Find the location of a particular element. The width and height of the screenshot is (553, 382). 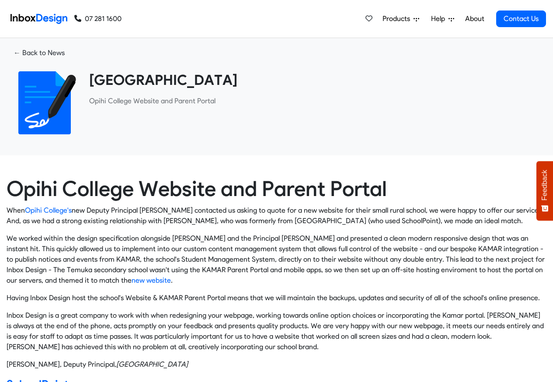

a: Opihi College's is located at coordinates (48, 210).